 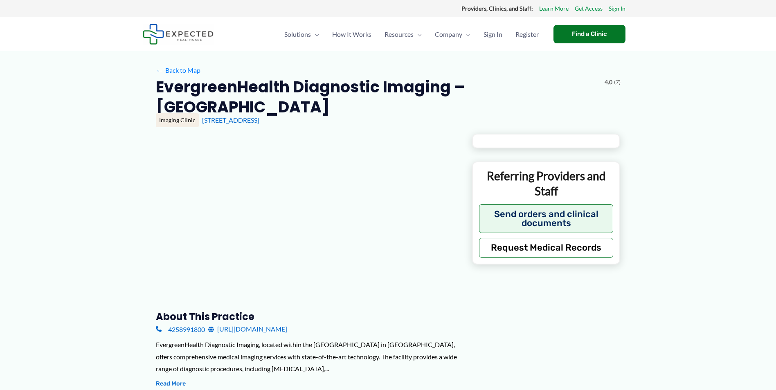 I want to click on a: ←Back to Map, so click(x=178, y=70).